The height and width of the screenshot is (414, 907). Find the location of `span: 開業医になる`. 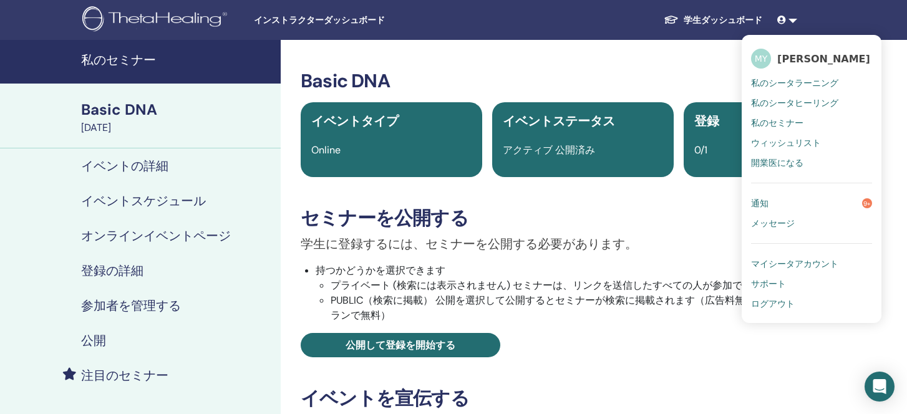

span: 開業医になる is located at coordinates (777, 163).